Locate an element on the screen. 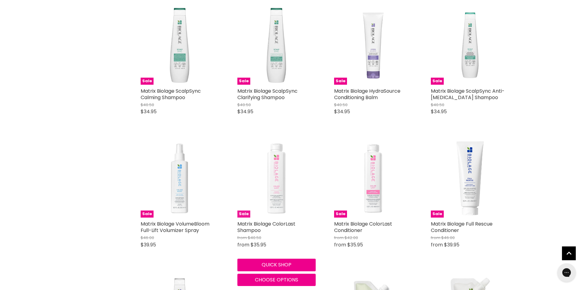 The image size is (585, 290). a: Matrix Biolage ColorLast ConditionerSale is located at coordinates (373, 179).